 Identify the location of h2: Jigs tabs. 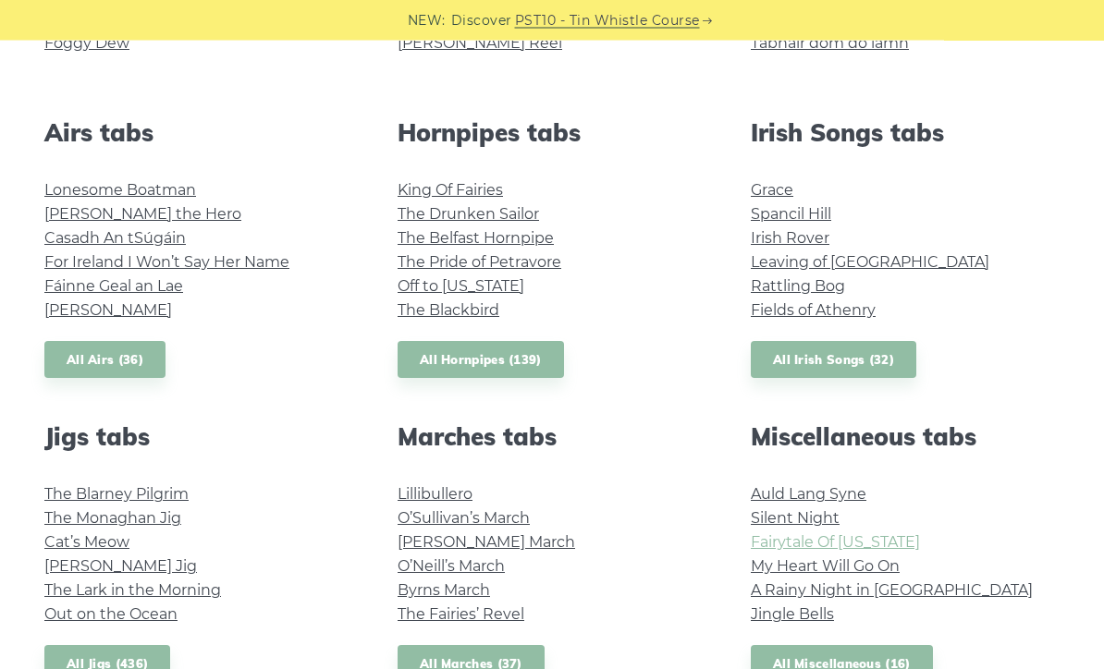
(199, 437).